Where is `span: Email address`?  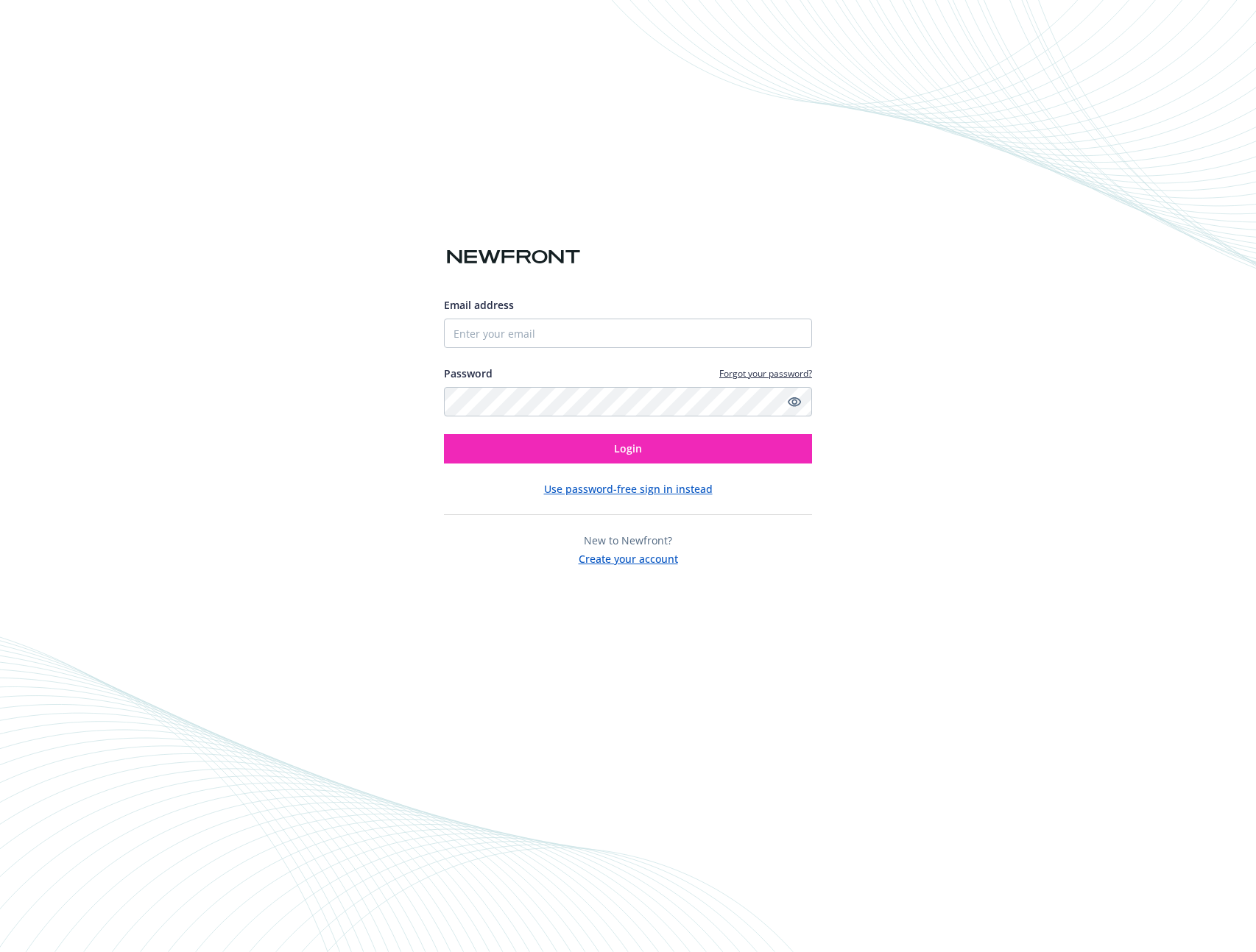
span: Email address is located at coordinates (478, 304).